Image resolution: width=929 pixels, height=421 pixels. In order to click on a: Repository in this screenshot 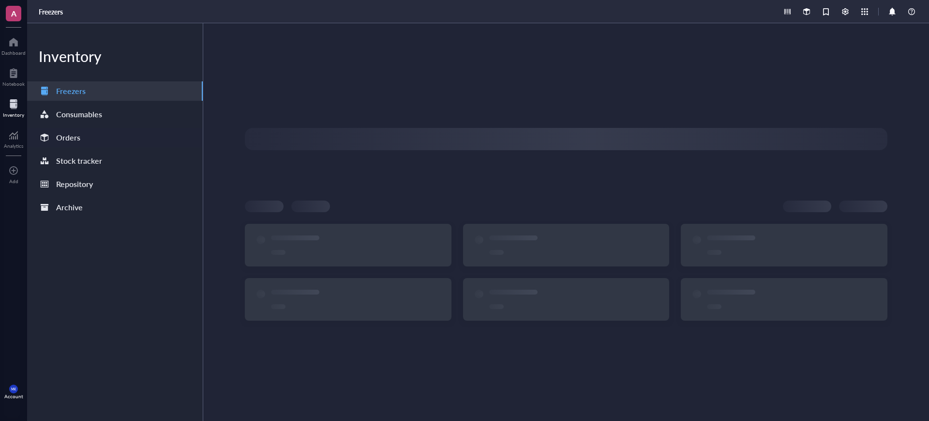, I will do `click(115, 184)`.